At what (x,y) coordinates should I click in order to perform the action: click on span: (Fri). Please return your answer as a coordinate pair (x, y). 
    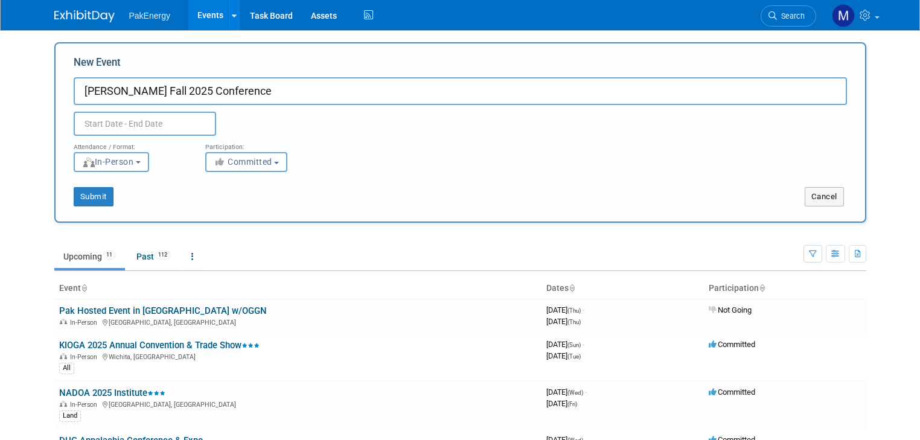
    Looking at the image, I should click on (572, 404).